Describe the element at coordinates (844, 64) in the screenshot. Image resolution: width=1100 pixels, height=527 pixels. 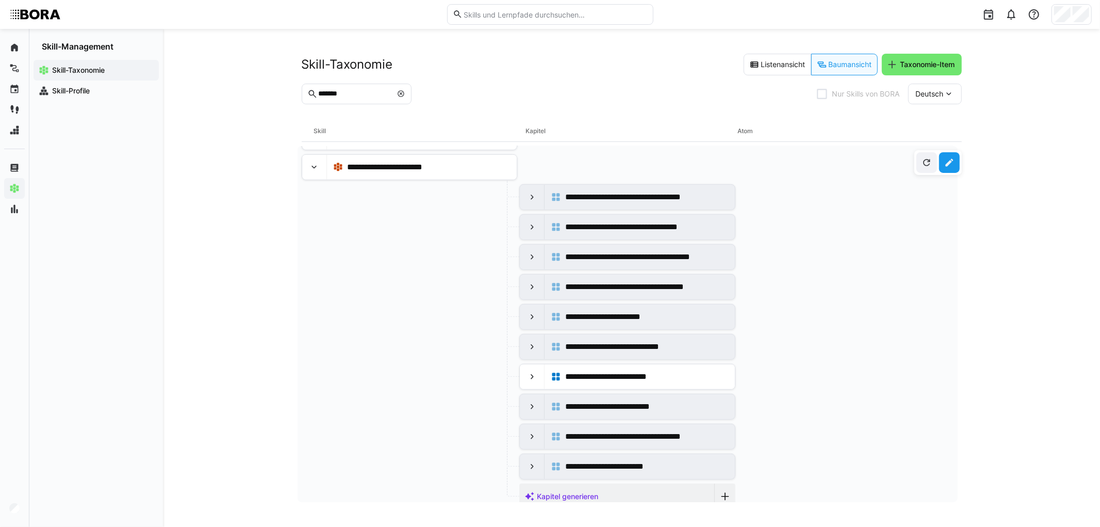
I see `eds-button-option: Baumansicht` at that location.